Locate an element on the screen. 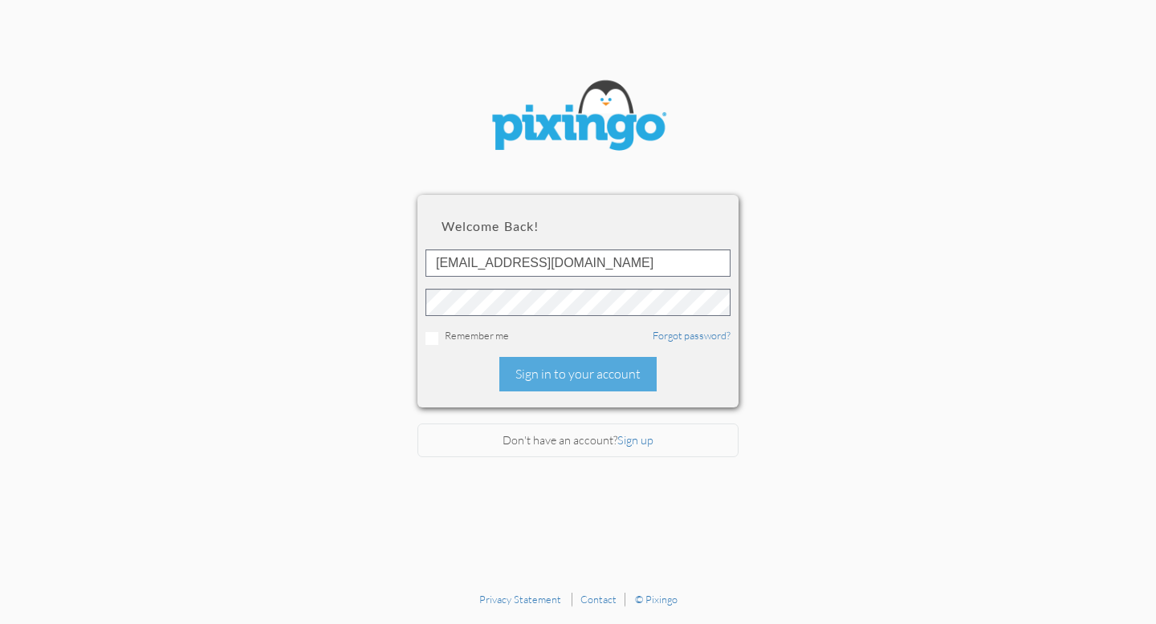 This screenshot has height=624, width=1156. div: Remember me is located at coordinates (578, 336).